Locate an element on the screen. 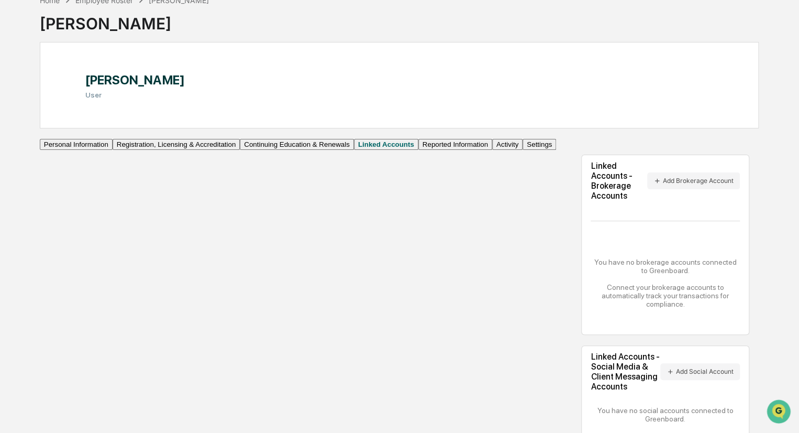 The width and height of the screenshot is (799, 433). div: You have no brokerage accounts connected to Greenboard. Connect your brokerage accounts to automa... is located at coordinates (665, 283).